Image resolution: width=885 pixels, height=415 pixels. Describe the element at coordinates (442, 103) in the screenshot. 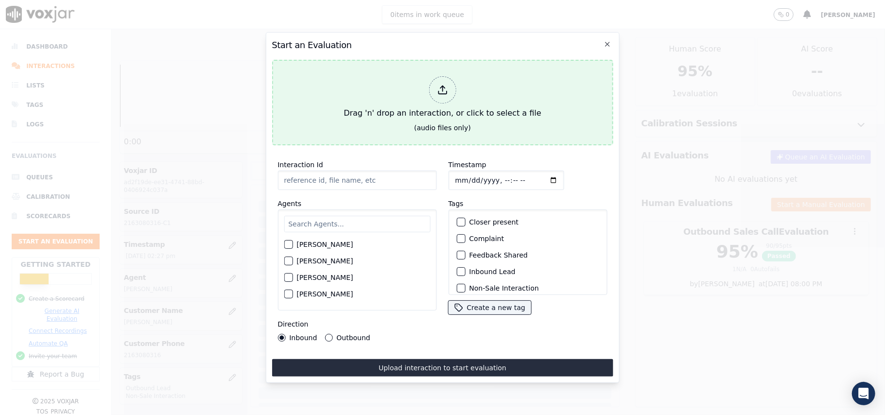

I see `button: Drag 'n' drop an interaction, or click to select a file (audio files only)` at that location.